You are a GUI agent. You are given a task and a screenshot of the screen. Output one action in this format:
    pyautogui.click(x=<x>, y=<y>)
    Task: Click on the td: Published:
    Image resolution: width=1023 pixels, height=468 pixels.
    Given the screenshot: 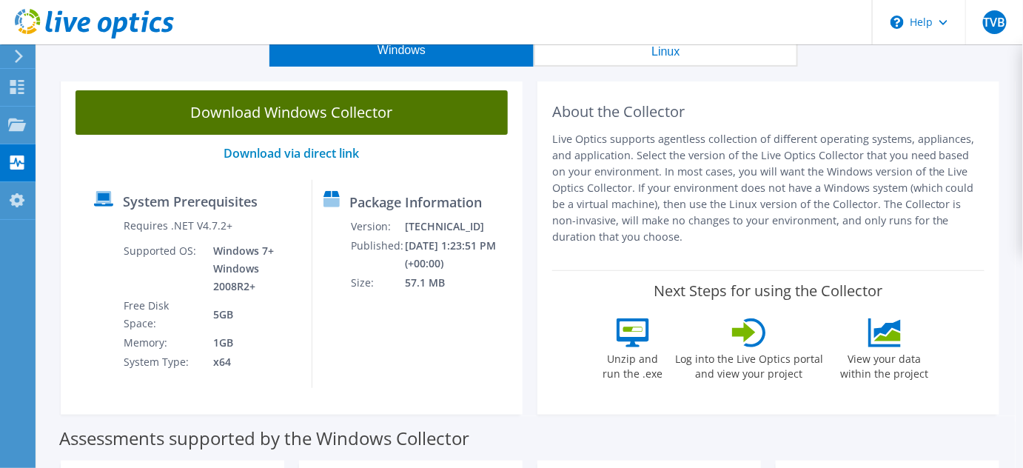 What is the action you would take?
    pyautogui.click(x=377, y=255)
    